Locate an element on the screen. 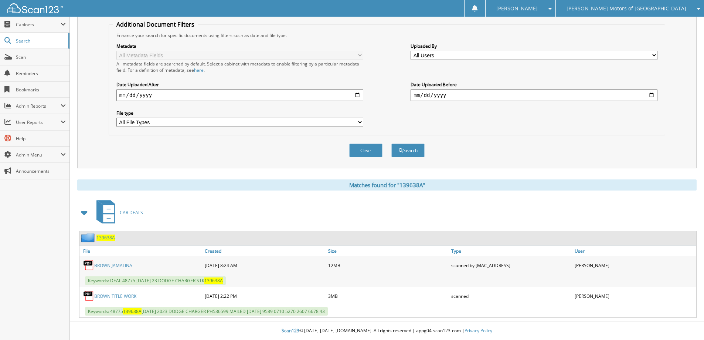  legend: Additional Document Filters is located at coordinates (155, 24).